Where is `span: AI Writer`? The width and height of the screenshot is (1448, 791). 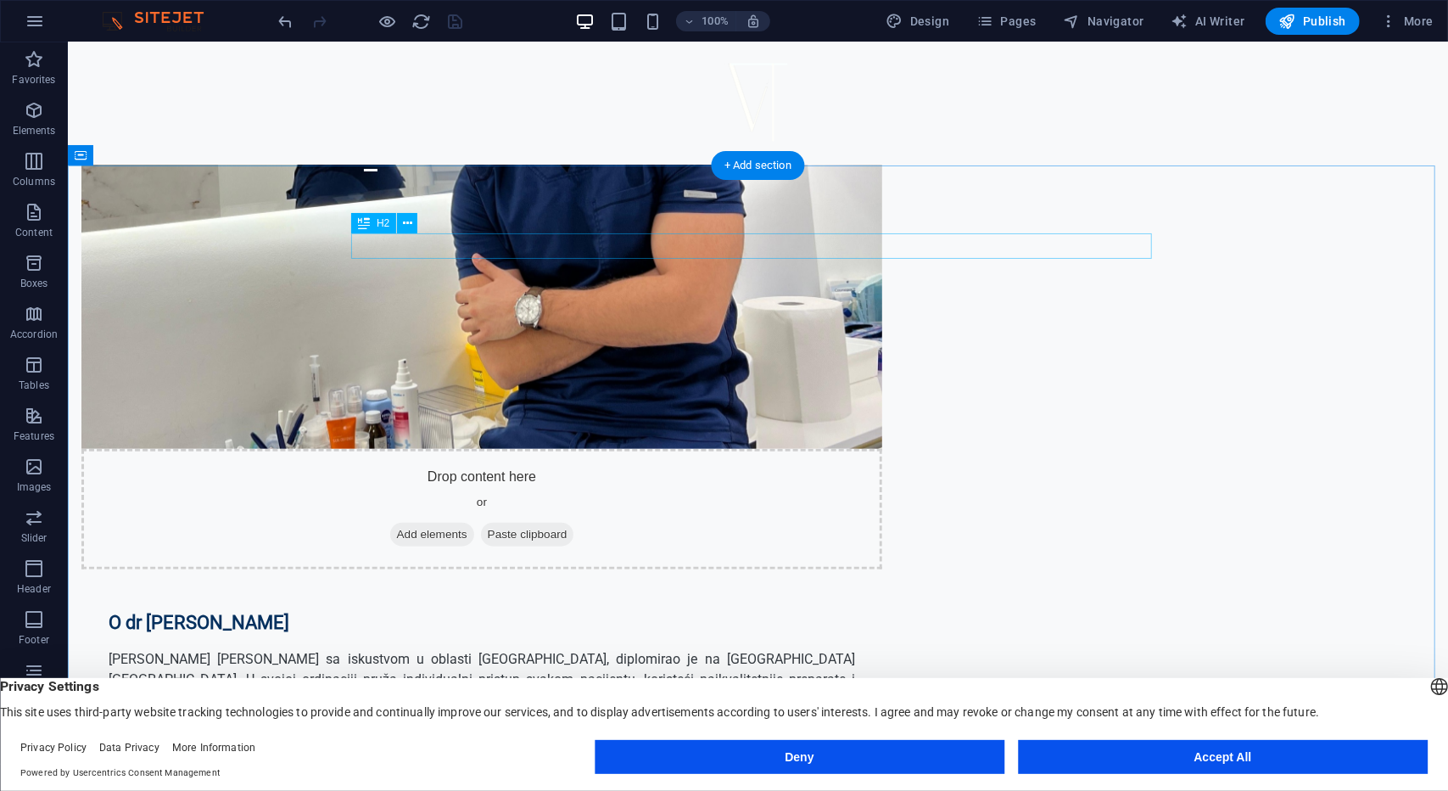 span: AI Writer is located at coordinates (1208, 21).